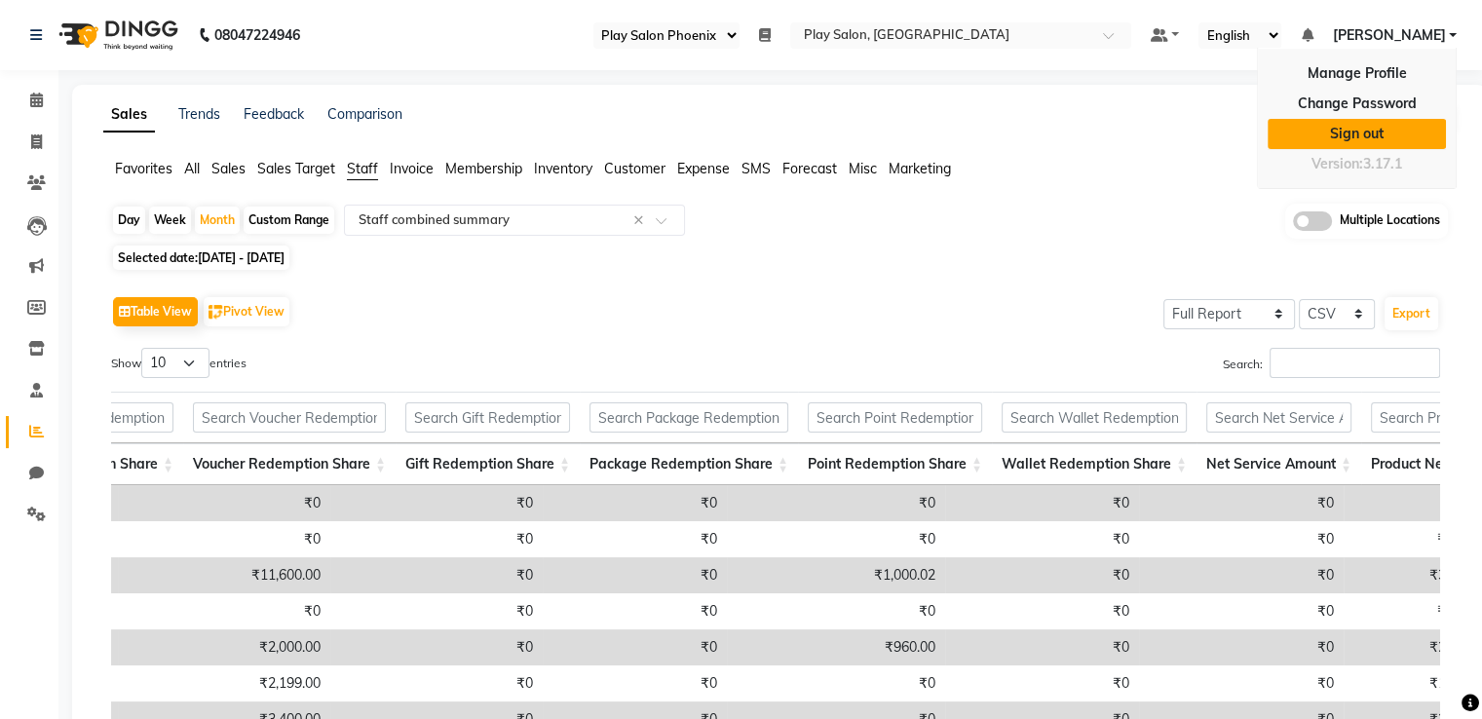 This screenshot has width=1482, height=719. I want to click on label: Show entries, so click(178, 363).